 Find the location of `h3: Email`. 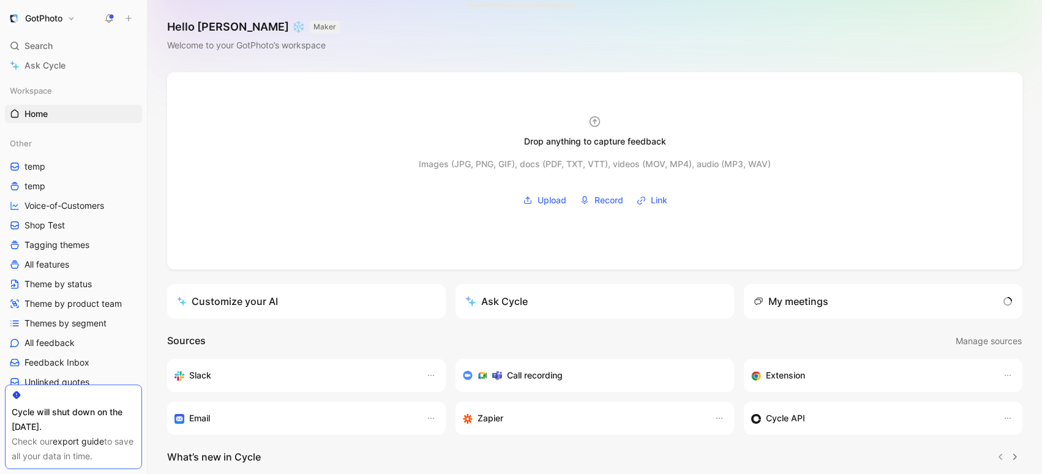

h3: Email is located at coordinates (200, 418).